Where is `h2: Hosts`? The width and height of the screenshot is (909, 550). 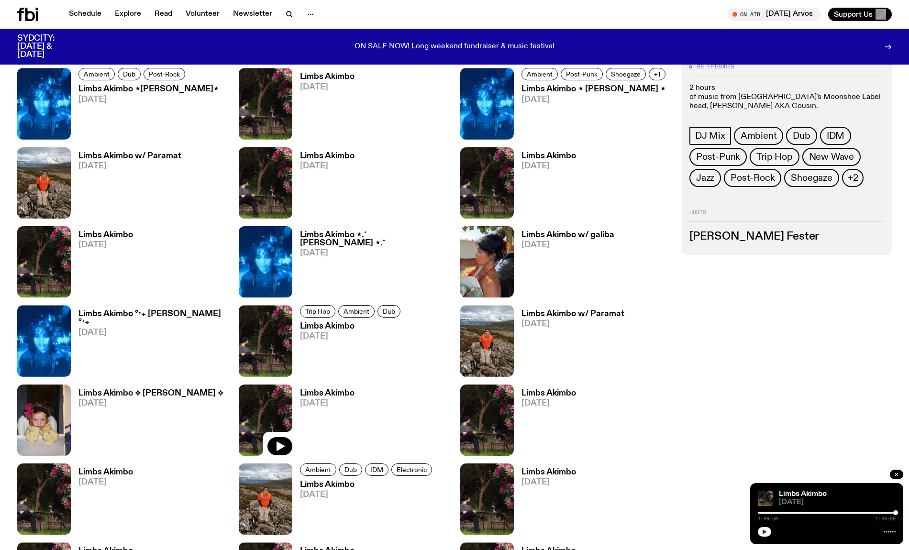 h2: Hosts is located at coordinates (786, 216).